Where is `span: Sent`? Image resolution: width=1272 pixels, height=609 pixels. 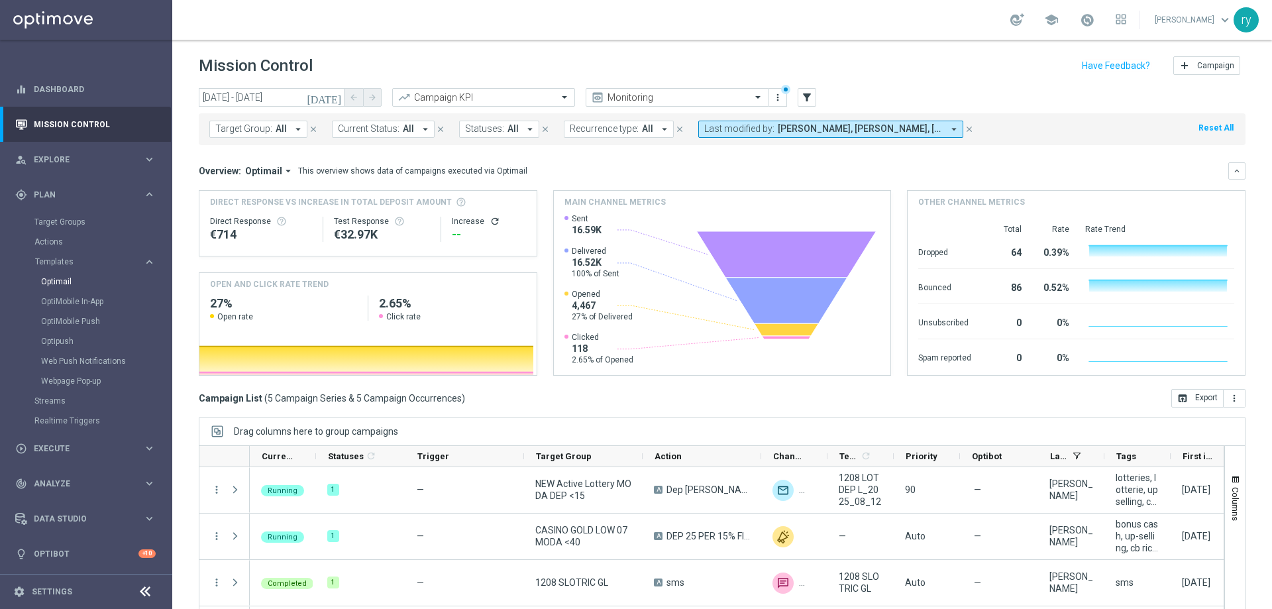 span: Sent is located at coordinates (586, 219).